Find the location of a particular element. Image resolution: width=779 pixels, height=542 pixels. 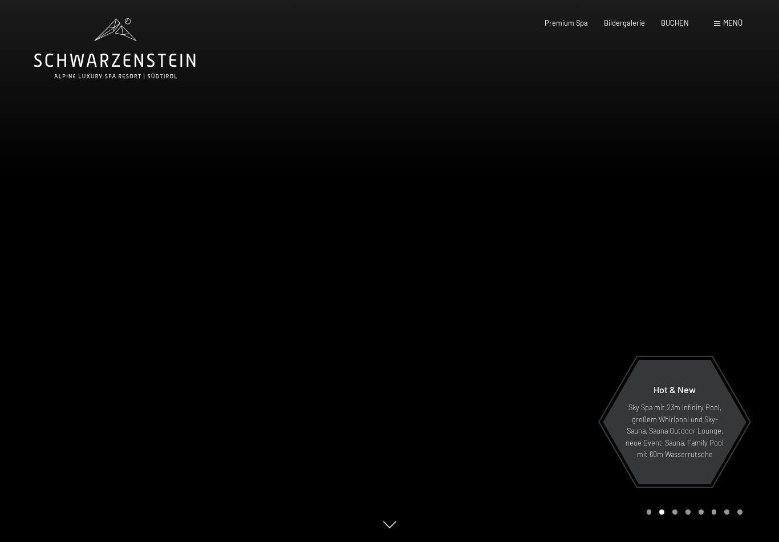

div: Carousel Page 6 is located at coordinates (714, 512).